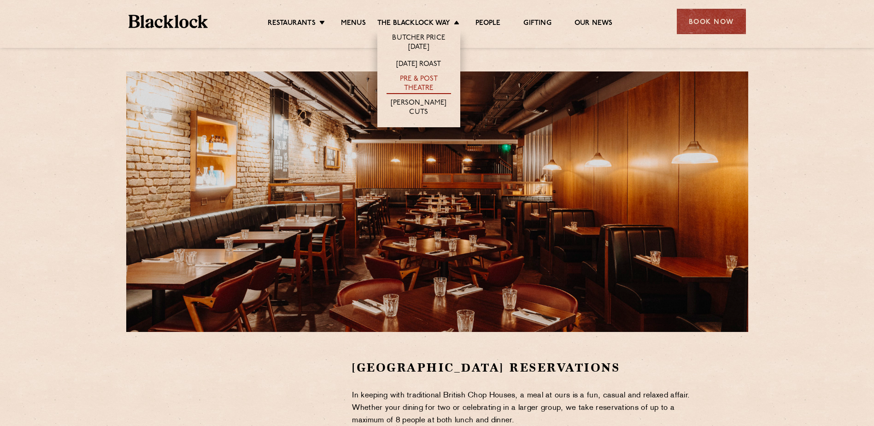  I want to click on a: Menus, so click(353, 24).